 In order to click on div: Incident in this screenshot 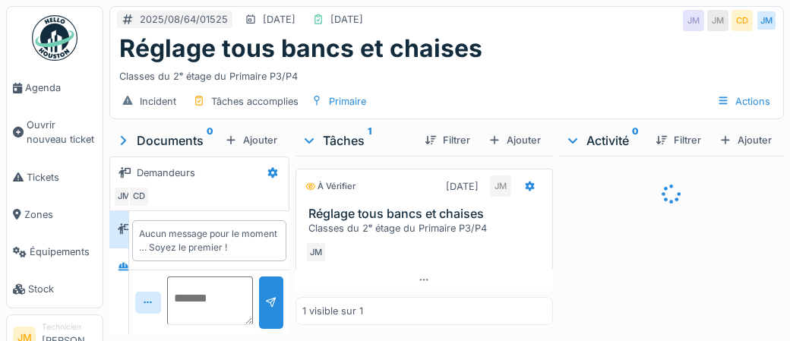, I will do `click(158, 101)`.